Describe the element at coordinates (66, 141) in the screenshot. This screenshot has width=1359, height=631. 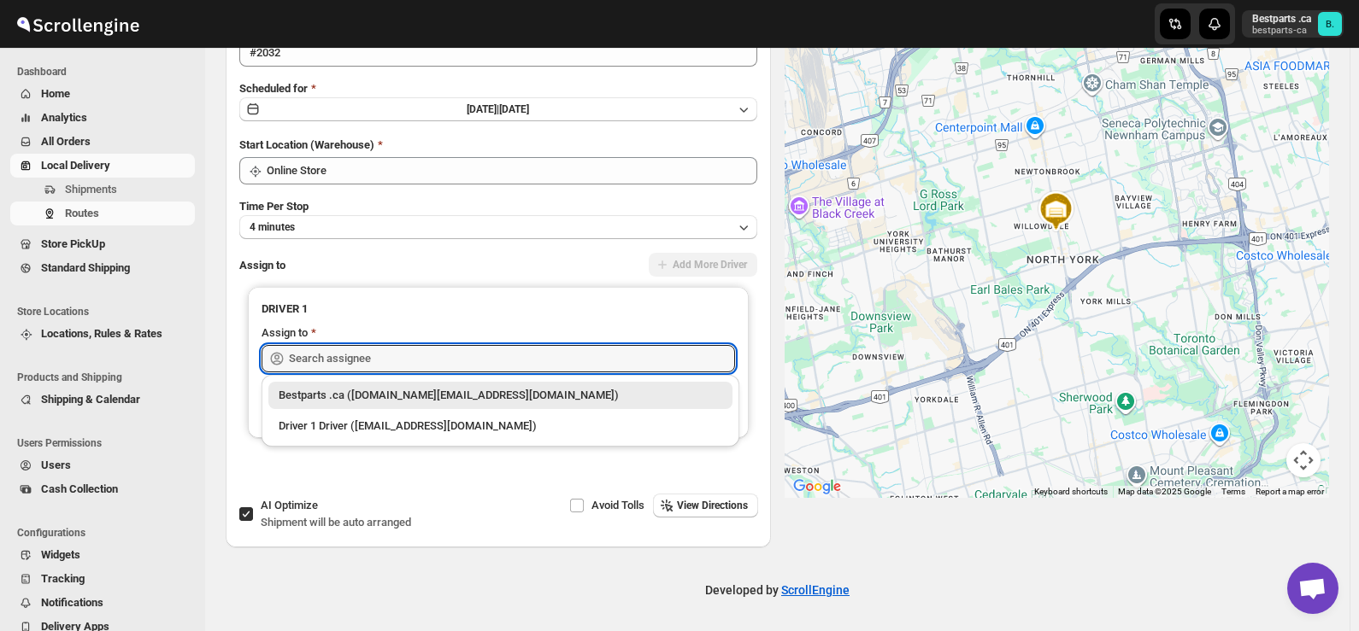
I see `span: All Orders` at that location.